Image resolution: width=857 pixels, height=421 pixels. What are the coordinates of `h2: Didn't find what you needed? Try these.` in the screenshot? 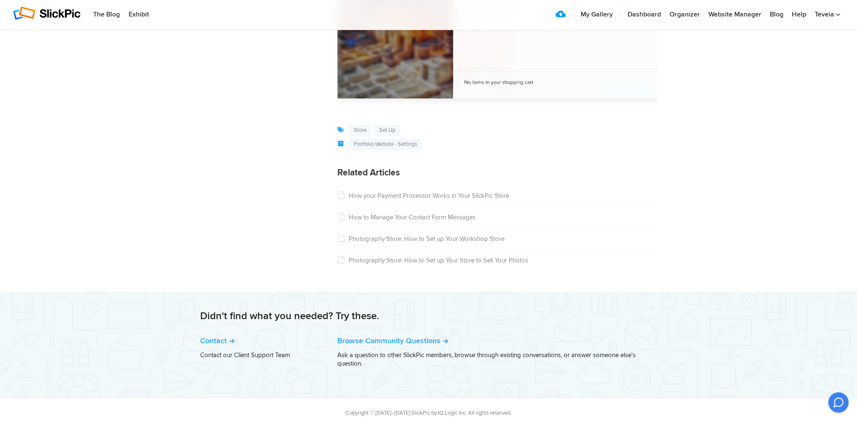 It's located at (429, 316).